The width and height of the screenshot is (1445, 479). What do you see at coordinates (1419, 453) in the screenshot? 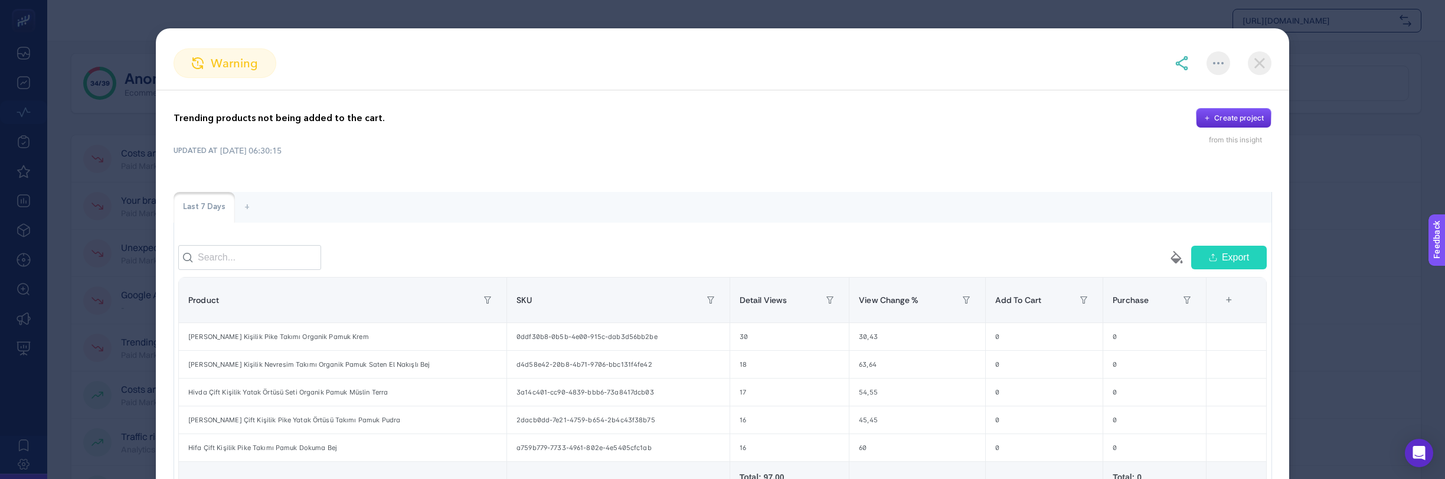
I see `div: Open Intercom Messenger` at bounding box center [1419, 453].